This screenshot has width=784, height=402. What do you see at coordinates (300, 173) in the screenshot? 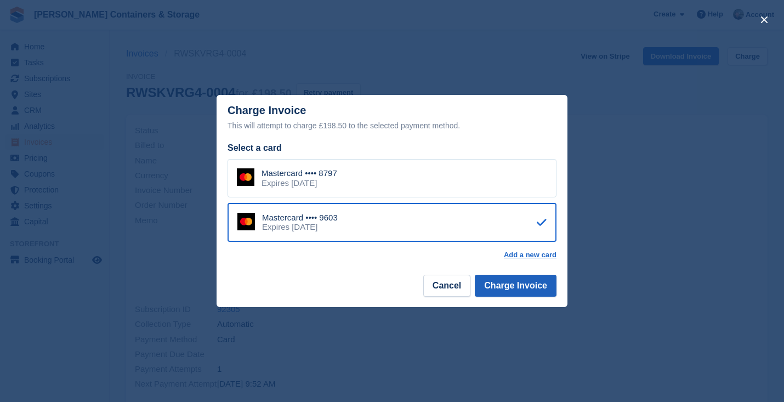
I see `div: Mastercard •••• 8797` at bounding box center [300, 173].